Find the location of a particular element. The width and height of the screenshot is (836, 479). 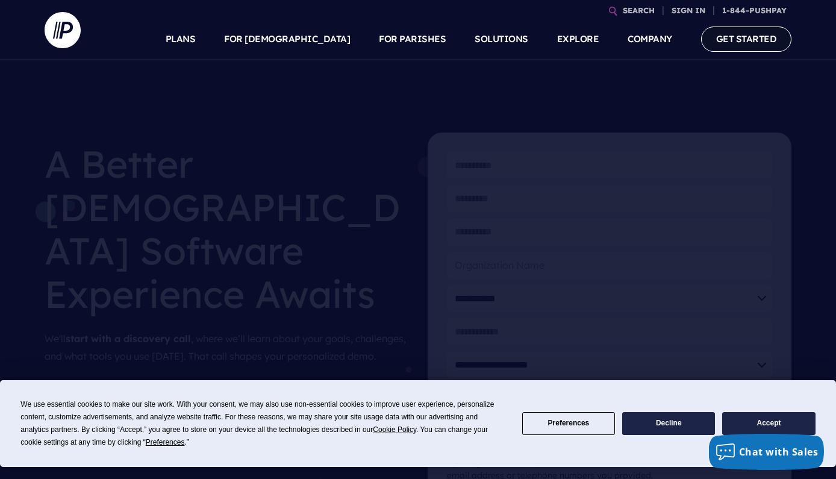

span: Cookie Policy is located at coordinates (394, 429).